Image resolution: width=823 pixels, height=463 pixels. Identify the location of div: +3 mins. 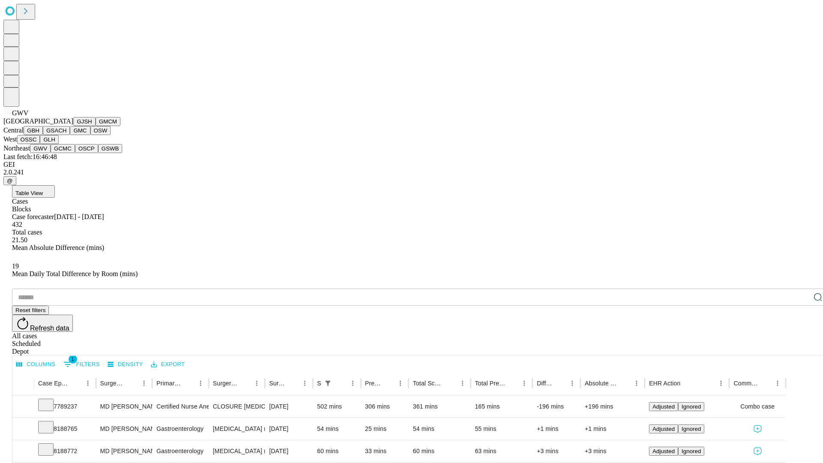
(612, 451).